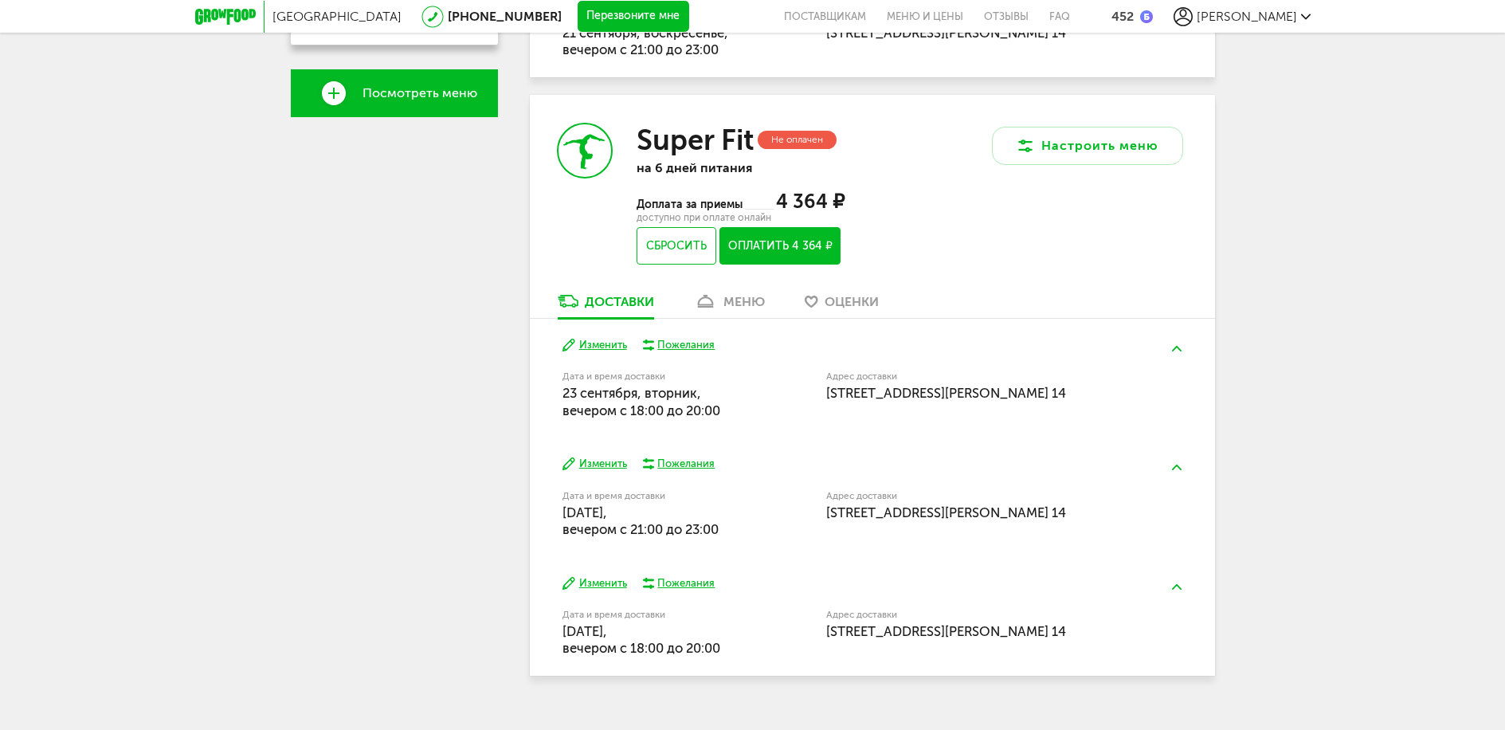 The width and height of the screenshot is (1505, 730). I want to click on span: Посмотреть меню, so click(420, 93).